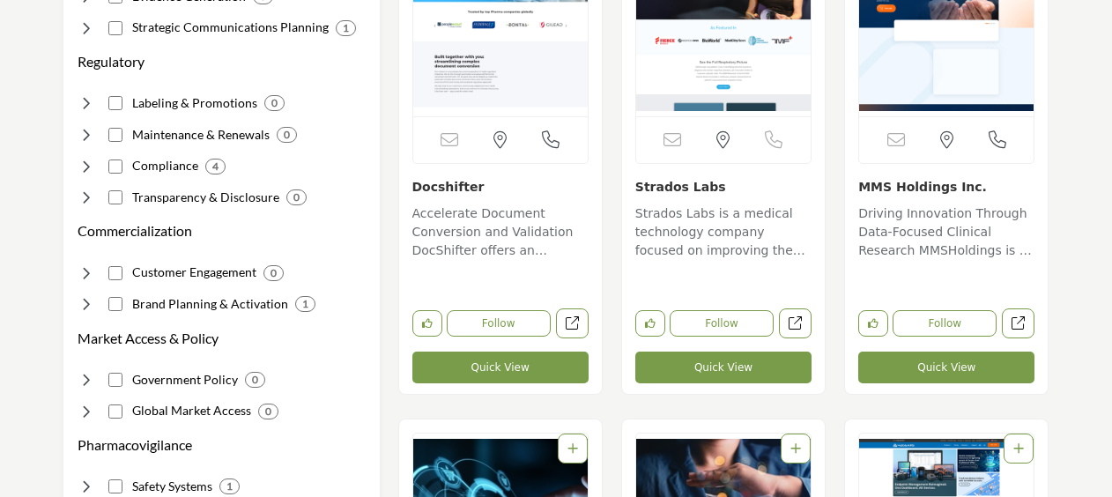 The height and width of the screenshot is (497, 1112). What do you see at coordinates (215, 167) in the screenshot?
I see `div: 4 Results For Compliance` at bounding box center [215, 167].